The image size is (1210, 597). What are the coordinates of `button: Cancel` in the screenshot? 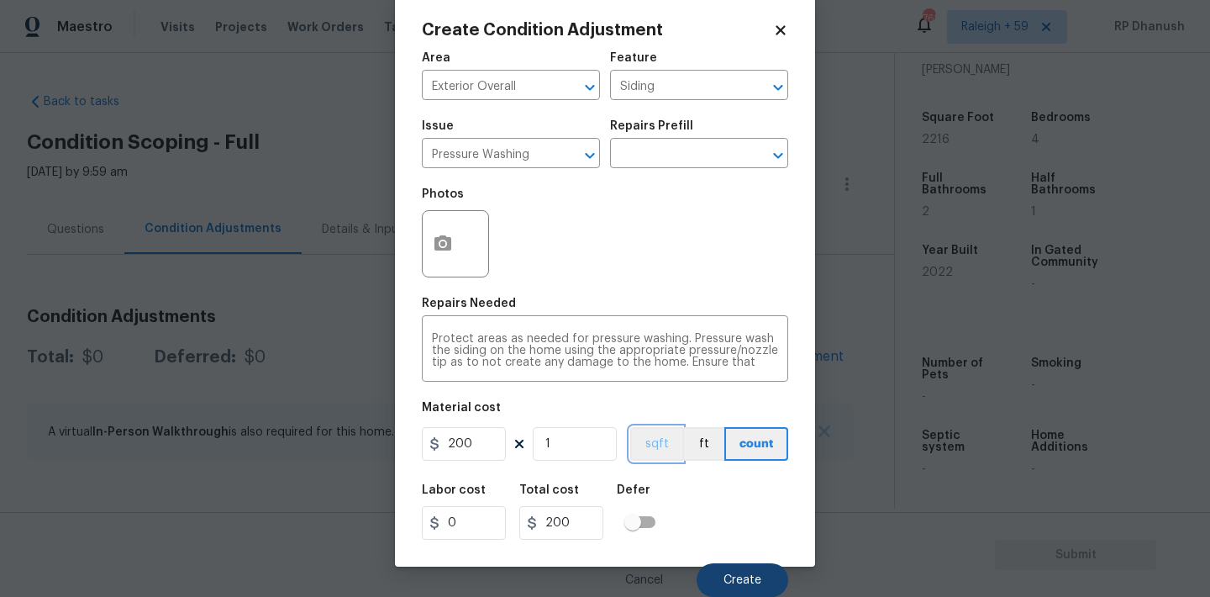 It's located at (644, 580).